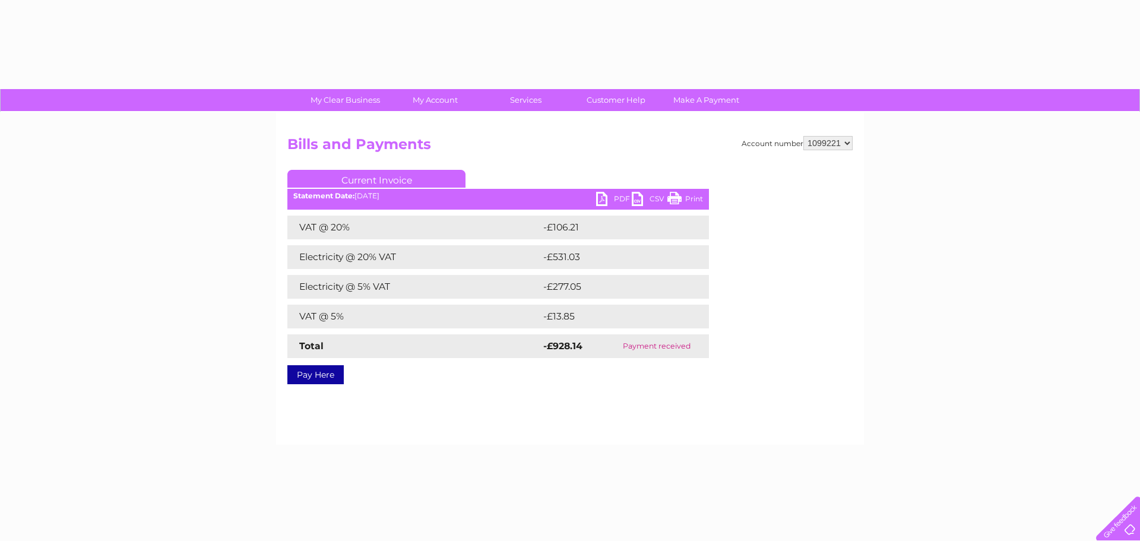 The height and width of the screenshot is (541, 1140). What do you see at coordinates (706, 100) in the screenshot?
I see `a: Make A Payment` at bounding box center [706, 100].